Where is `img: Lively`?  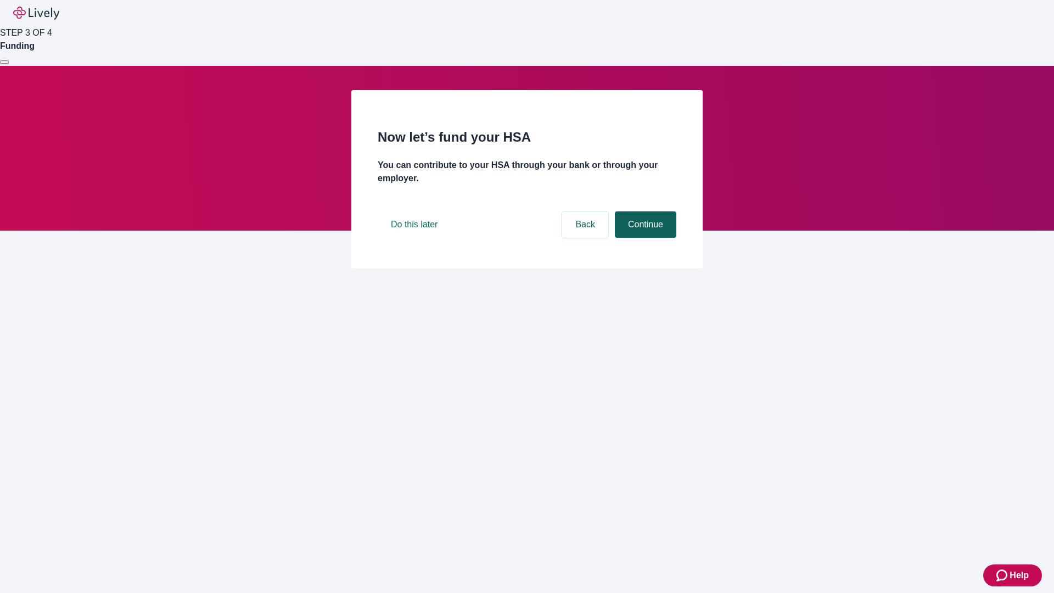
img: Lively is located at coordinates (36, 13).